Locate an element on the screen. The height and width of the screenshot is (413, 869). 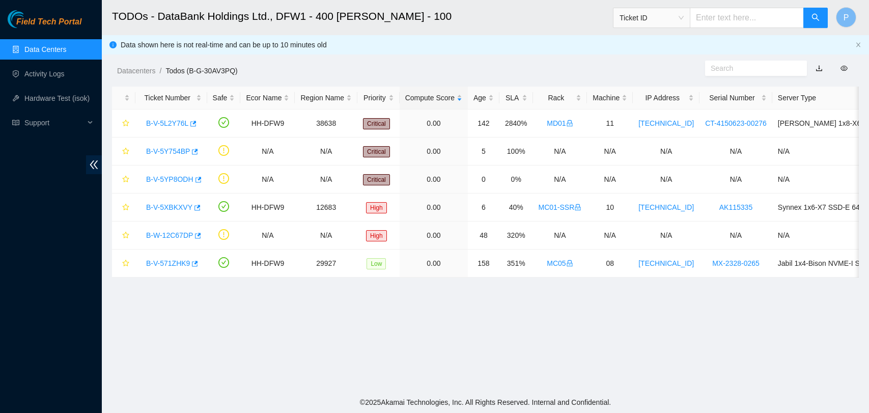
a: B-W-12C67DP is located at coordinates (170, 235).